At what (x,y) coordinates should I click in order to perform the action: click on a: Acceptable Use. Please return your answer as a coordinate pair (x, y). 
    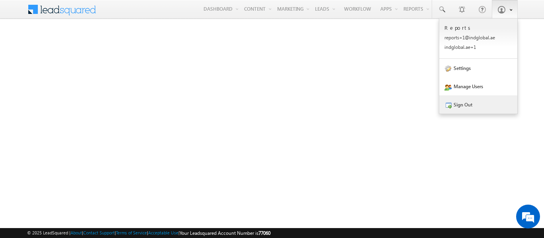
    Looking at the image, I should click on (163, 233).